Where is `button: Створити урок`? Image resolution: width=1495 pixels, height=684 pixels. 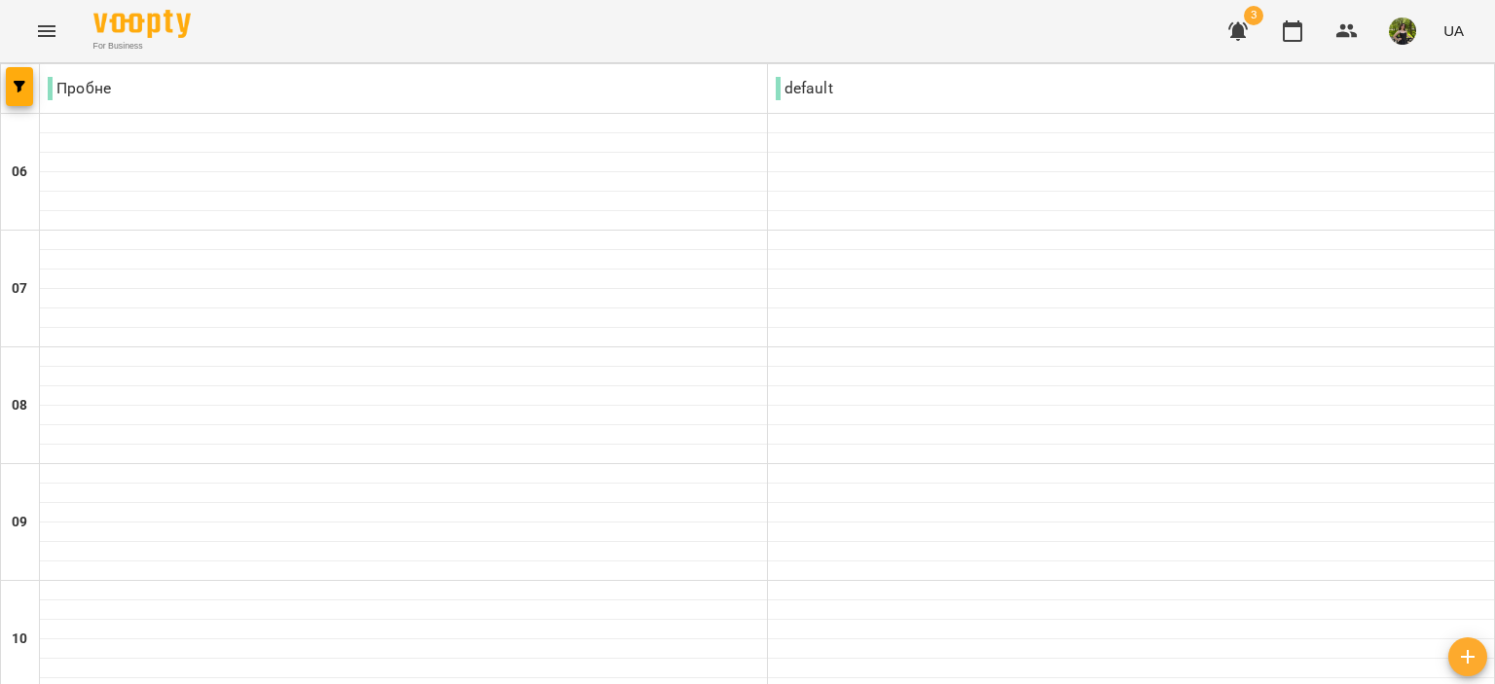
button: Створити урок is located at coordinates (1468, 657).